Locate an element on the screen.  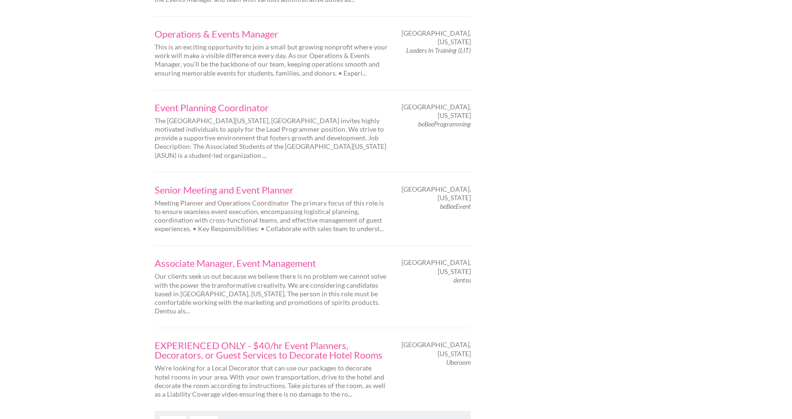
p: Our clients seek us out because we believe there is no problem we cannot solve with the power the... is located at coordinates (271, 293).